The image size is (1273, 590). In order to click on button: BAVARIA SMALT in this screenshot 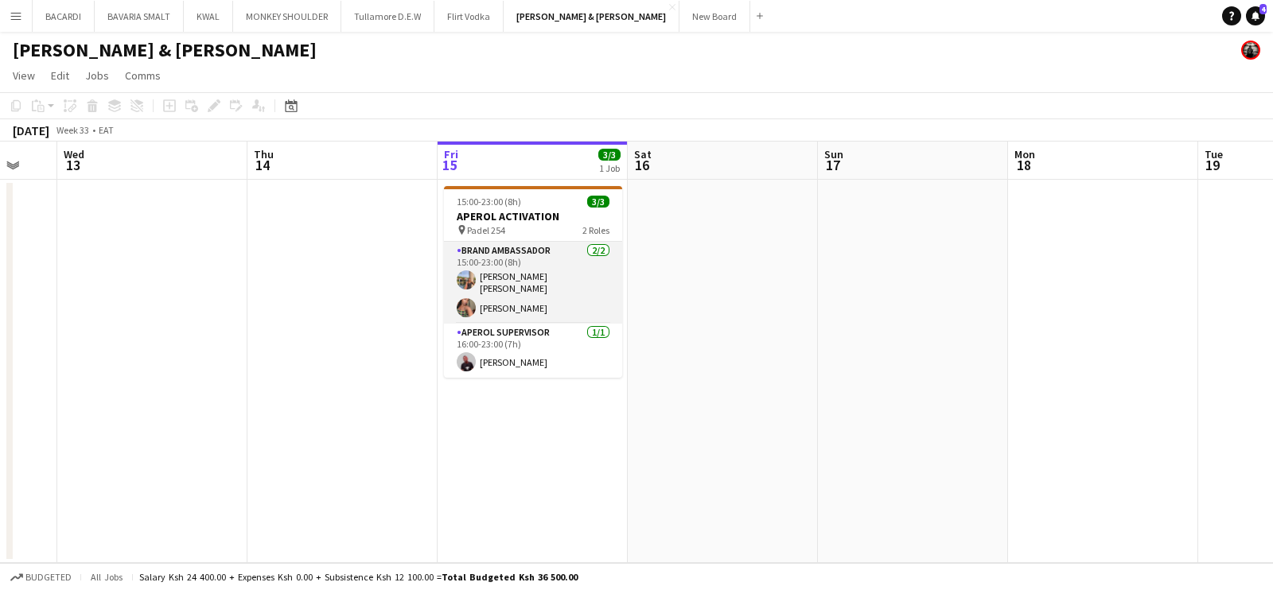, I will do `click(139, 16)`.